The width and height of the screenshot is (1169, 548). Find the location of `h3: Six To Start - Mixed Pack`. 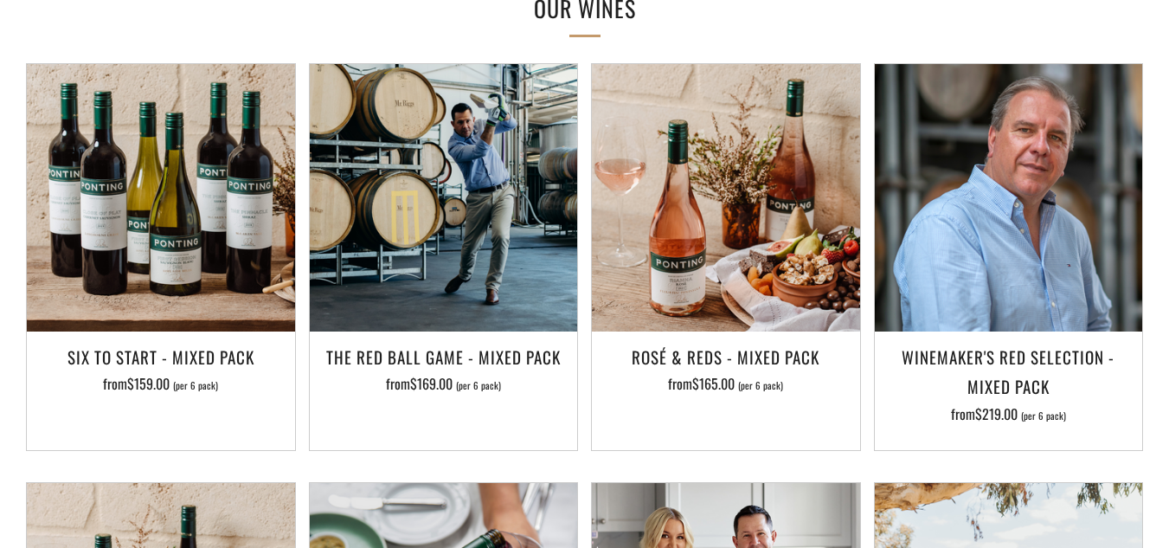

h3: Six To Start - Mixed Pack is located at coordinates (161, 356).